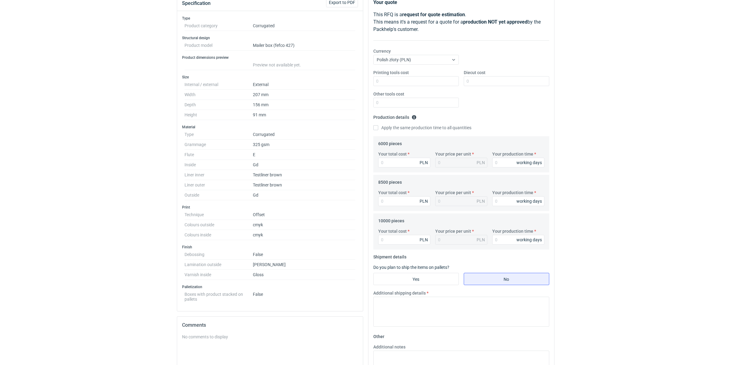 Image resolution: width=731 pixels, height=365 pixels. What do you see at coordinates (218, 134) in the screenshot?
I see `dt: Type` at bounding box center [218, 134].